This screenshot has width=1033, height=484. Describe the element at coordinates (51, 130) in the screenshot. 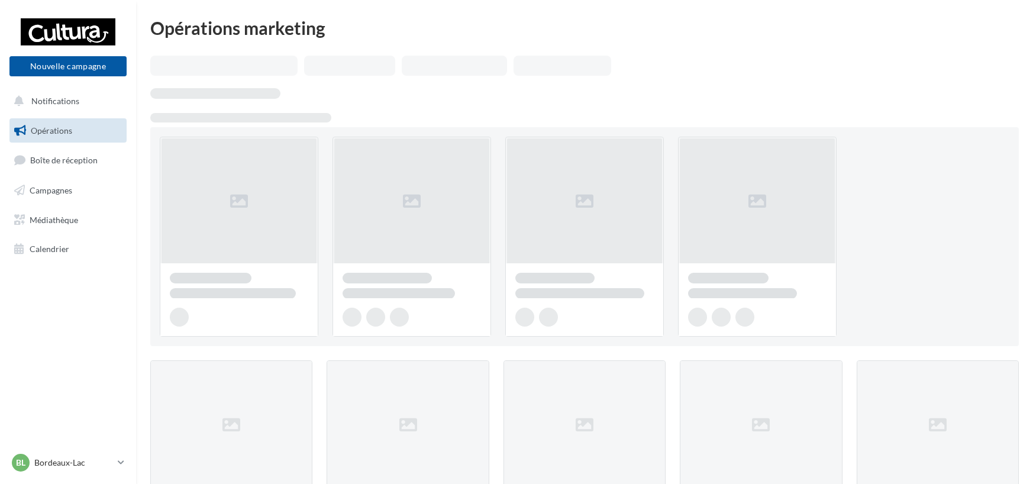

I see `span: Opérations` at that location.